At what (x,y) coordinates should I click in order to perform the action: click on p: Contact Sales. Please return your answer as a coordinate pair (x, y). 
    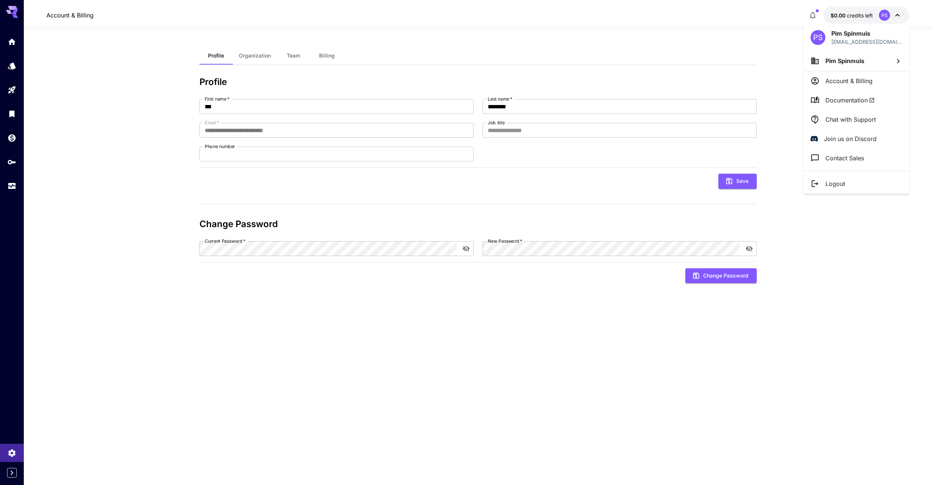
    Looking at the image, I should click on (844, 158).